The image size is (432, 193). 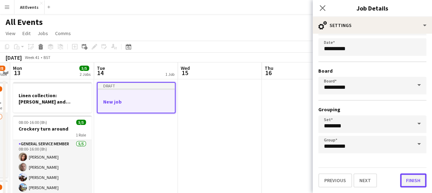 What do you see at coordinates (413, 180) in the screenshot?
I see `button: Finish` at bounding box center [413, 180].